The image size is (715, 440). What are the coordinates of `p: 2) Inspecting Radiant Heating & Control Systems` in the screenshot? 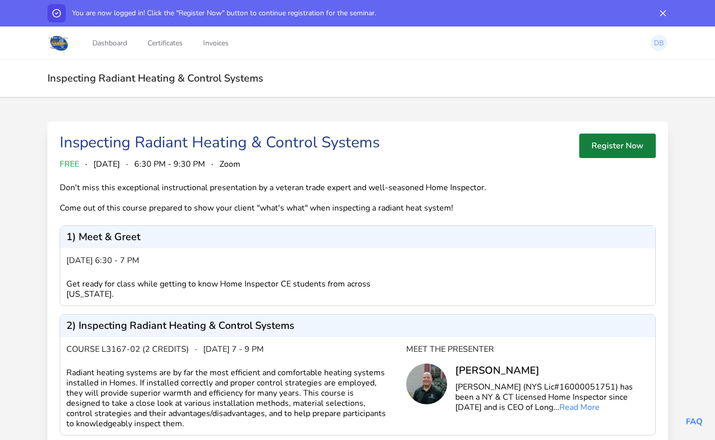 It's located at (180, 326).